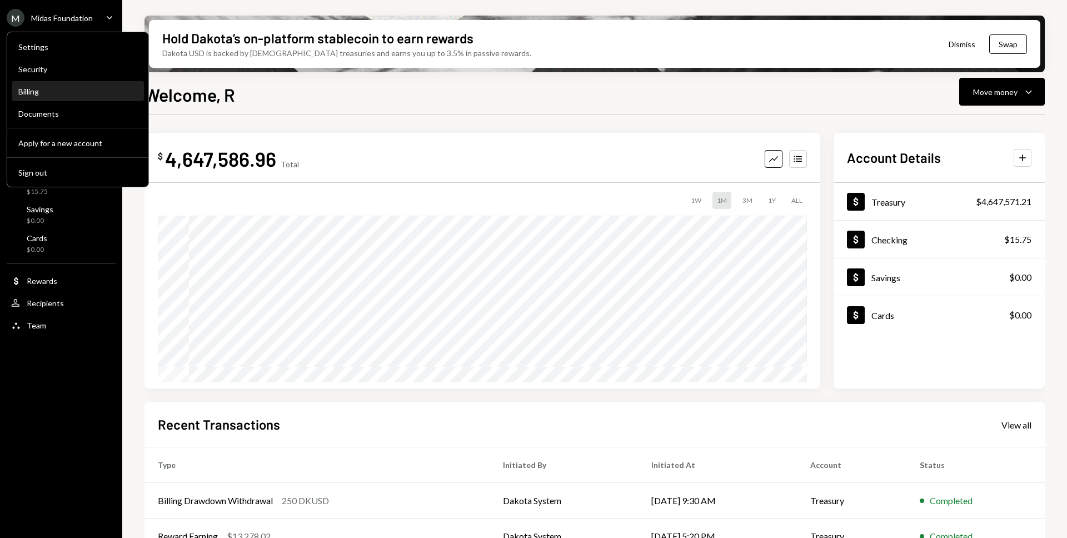 This screenshot has height=538, width=1067. Describe the element at coordinates (951, 501) in the screenshot. I see `div: Completed` at that location.